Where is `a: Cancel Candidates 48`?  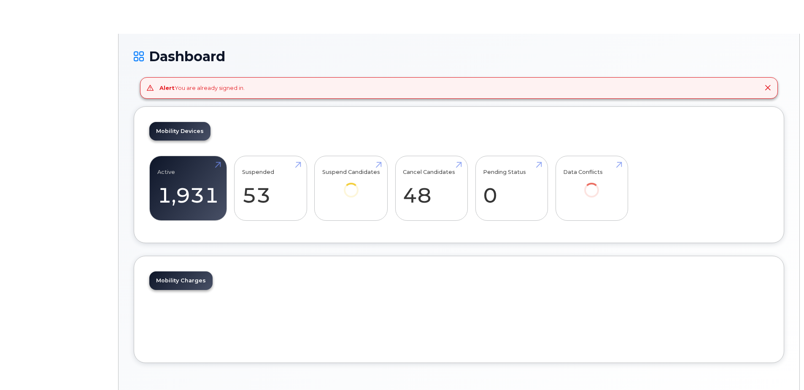 a: Cancel Candidates 48 is located at coordinates (431, 188).